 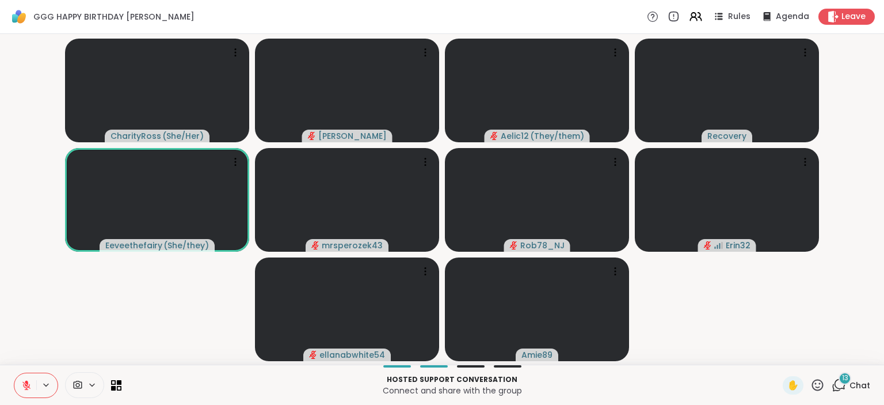 What do you see at coordinates (792, 17) in the screenshot?
I see `span: Agenda` at bounding box center [792, 17].